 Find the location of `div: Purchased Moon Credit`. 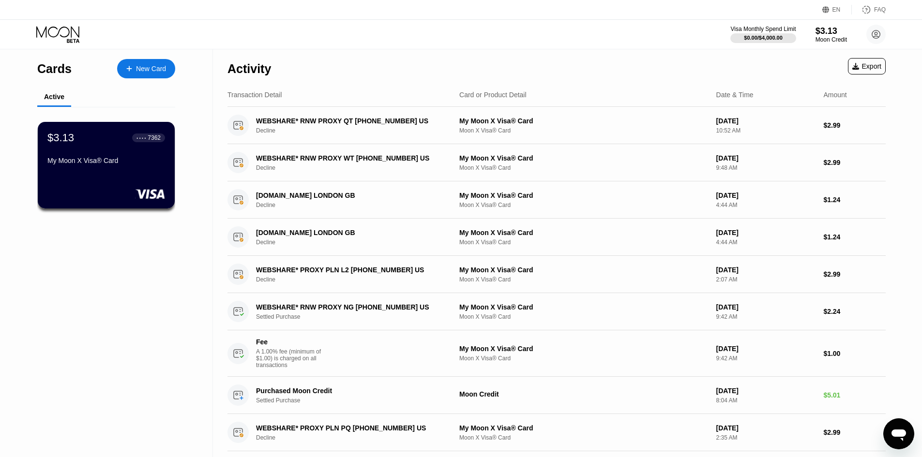

div: Purchased Moon Credit is located at coordinates (350, 391).